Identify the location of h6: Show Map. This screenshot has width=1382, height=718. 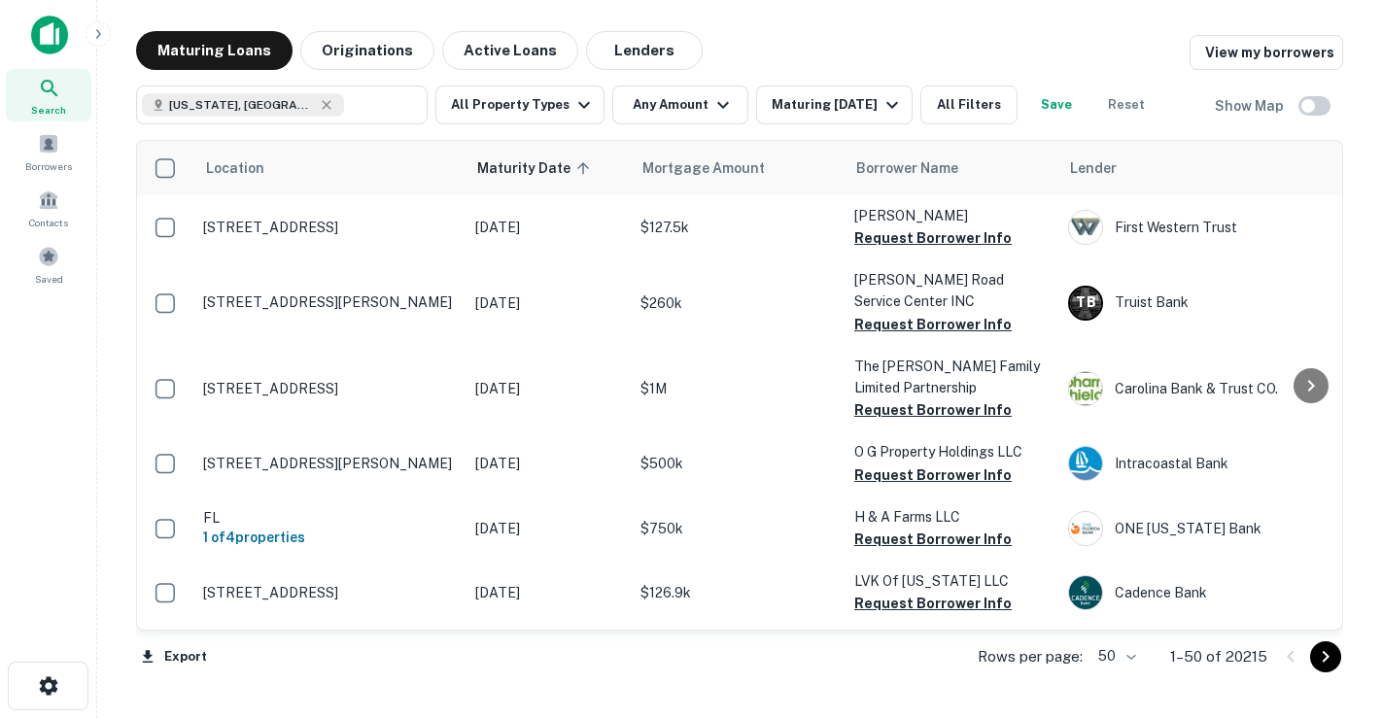
(1251, 106).